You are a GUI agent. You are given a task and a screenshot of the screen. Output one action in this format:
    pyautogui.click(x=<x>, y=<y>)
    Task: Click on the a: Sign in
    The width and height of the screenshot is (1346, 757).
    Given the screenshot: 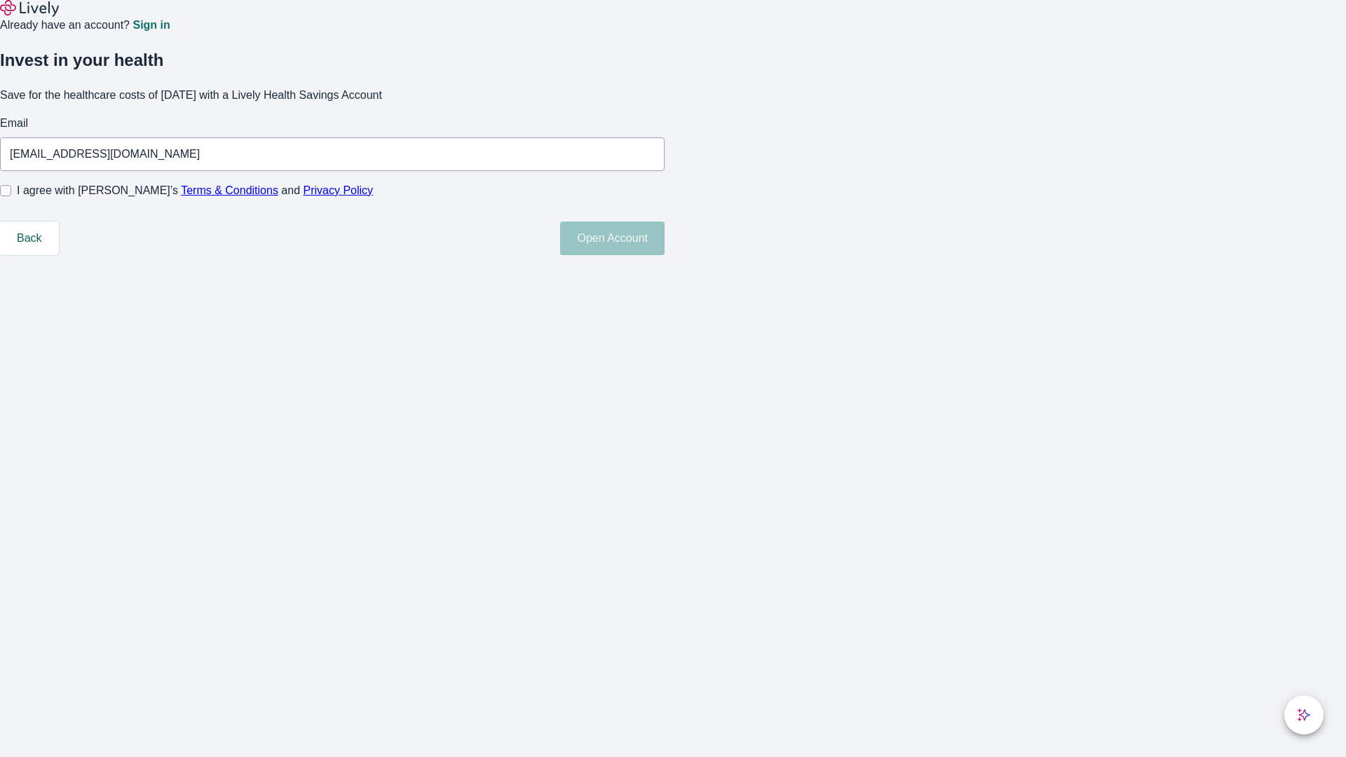 What is the action you would take?
    pyautogui.click(x=151, y=25)
    